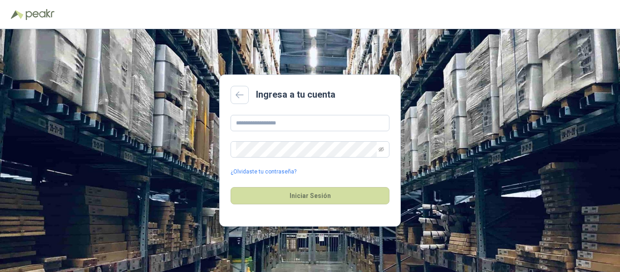 This screenshot has width=620, height=272. I want to click on img: Peakr, so click(40, 15).